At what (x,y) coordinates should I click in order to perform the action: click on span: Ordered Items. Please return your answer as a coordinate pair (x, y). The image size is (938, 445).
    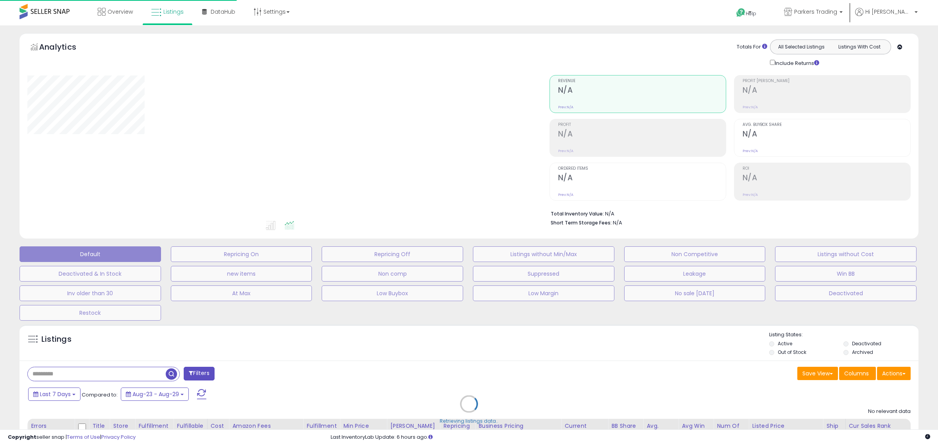
    Looking at the image, I should click on (642, 168).